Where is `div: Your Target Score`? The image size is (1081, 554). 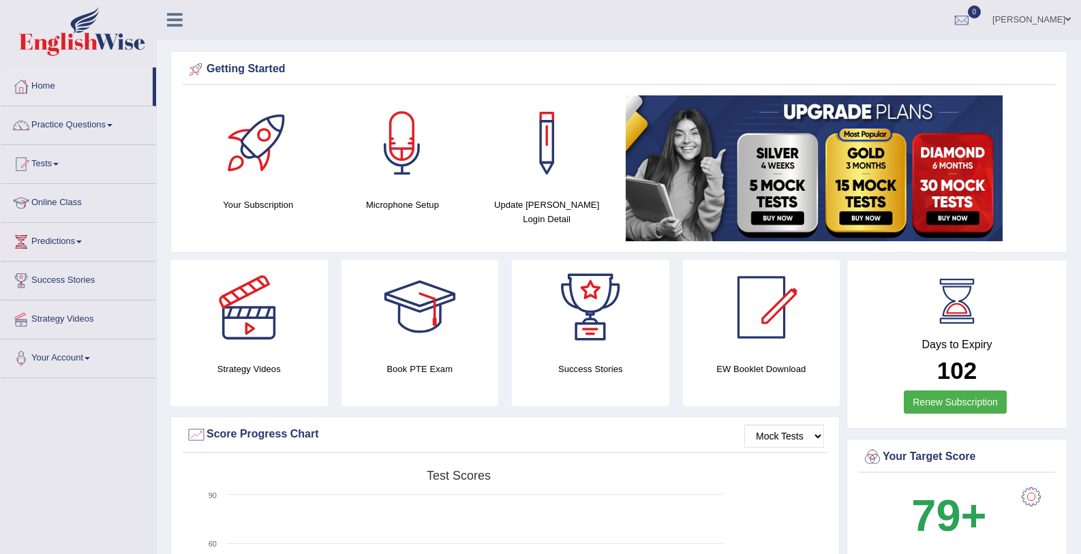 div: Your Target Score is located at coordinates (957, 457).